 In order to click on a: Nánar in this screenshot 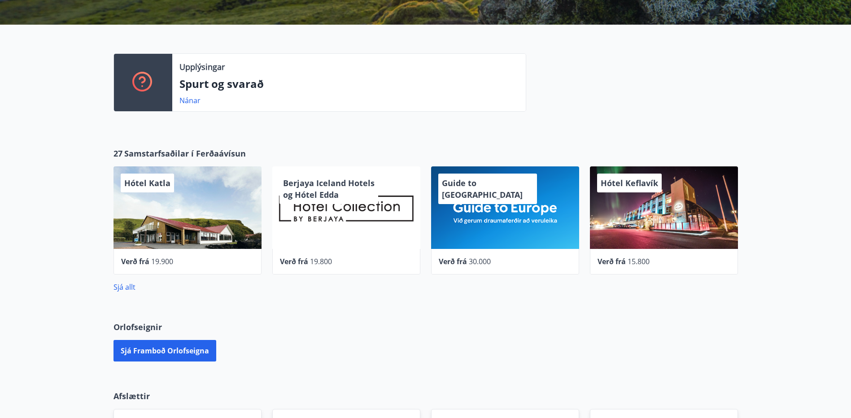, I will do `click(190, 100)`.